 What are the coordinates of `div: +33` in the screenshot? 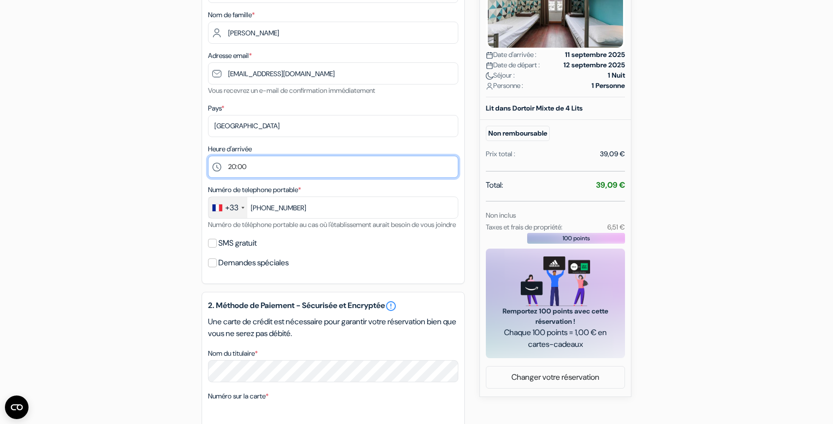 It's located at (232, 208).